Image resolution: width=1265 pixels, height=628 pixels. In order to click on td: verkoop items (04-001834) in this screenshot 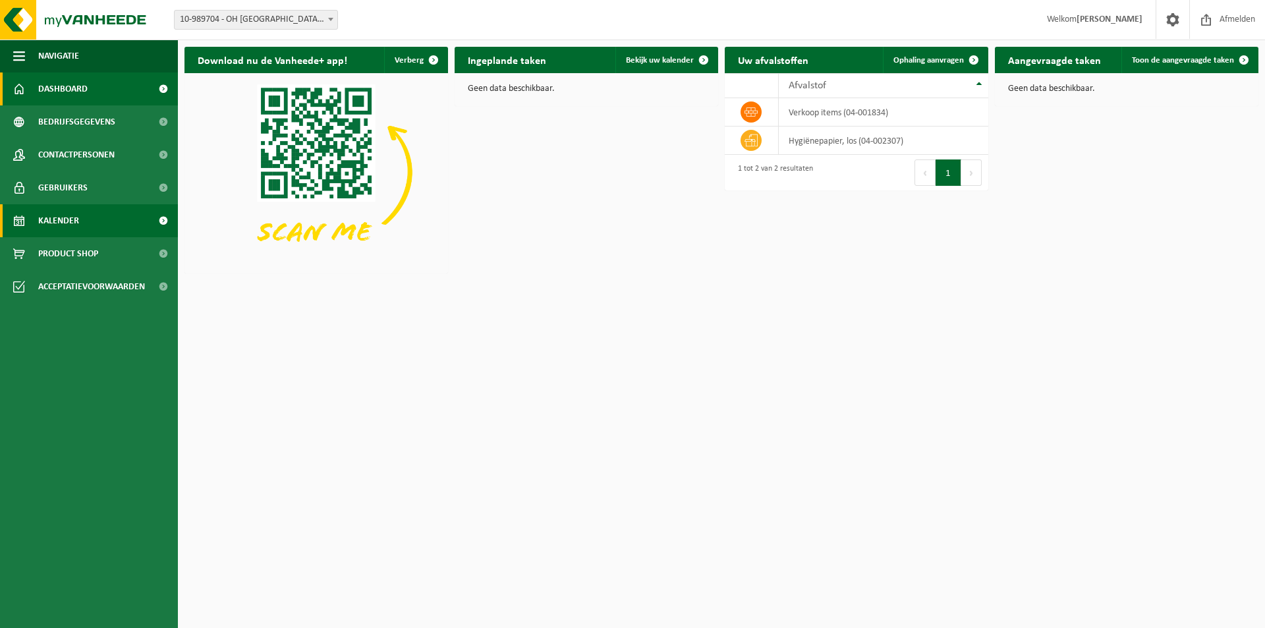, I will do `click(884, 112)`.